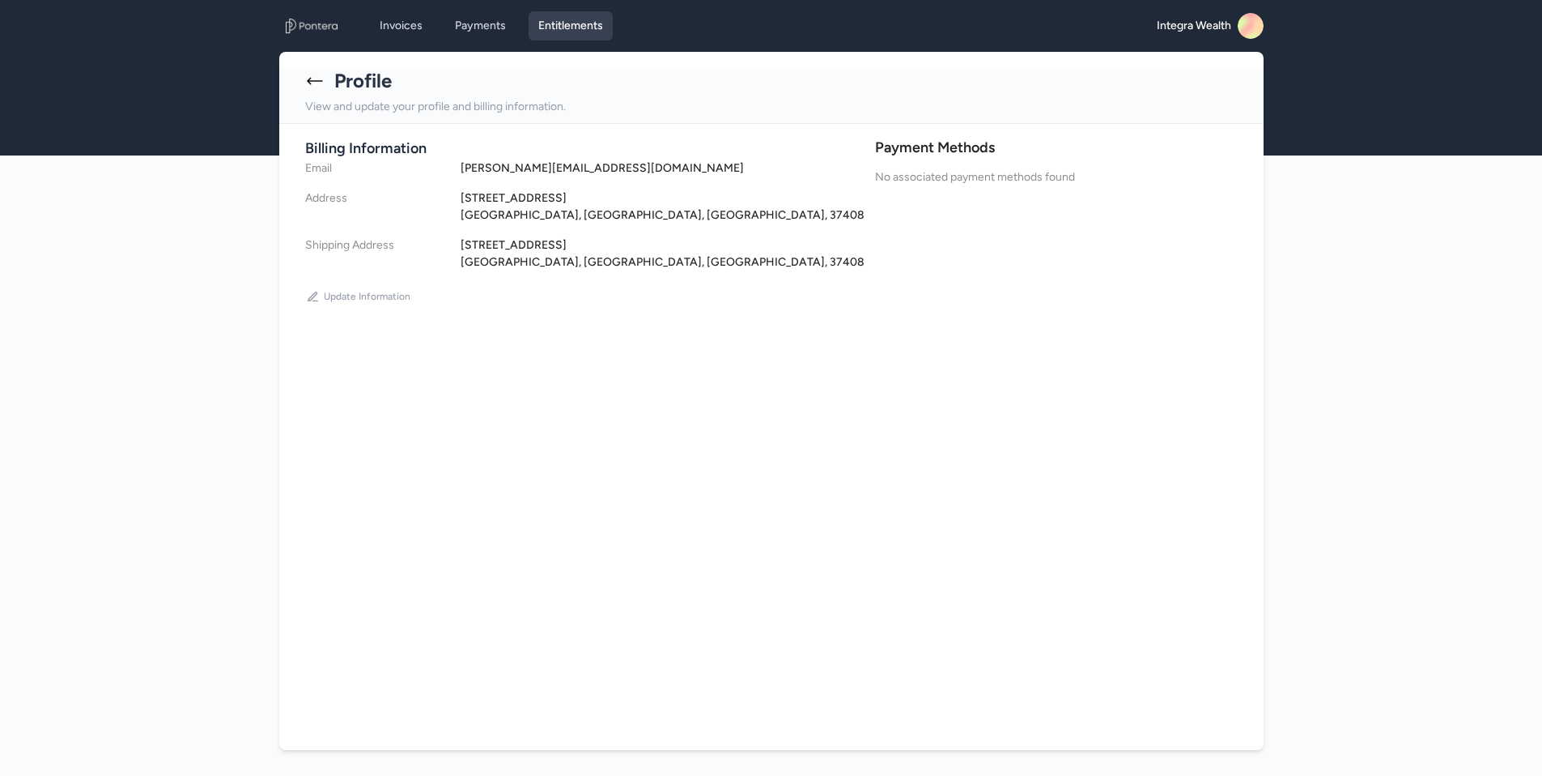  I want to click on h4: Address, so click(370, 206).